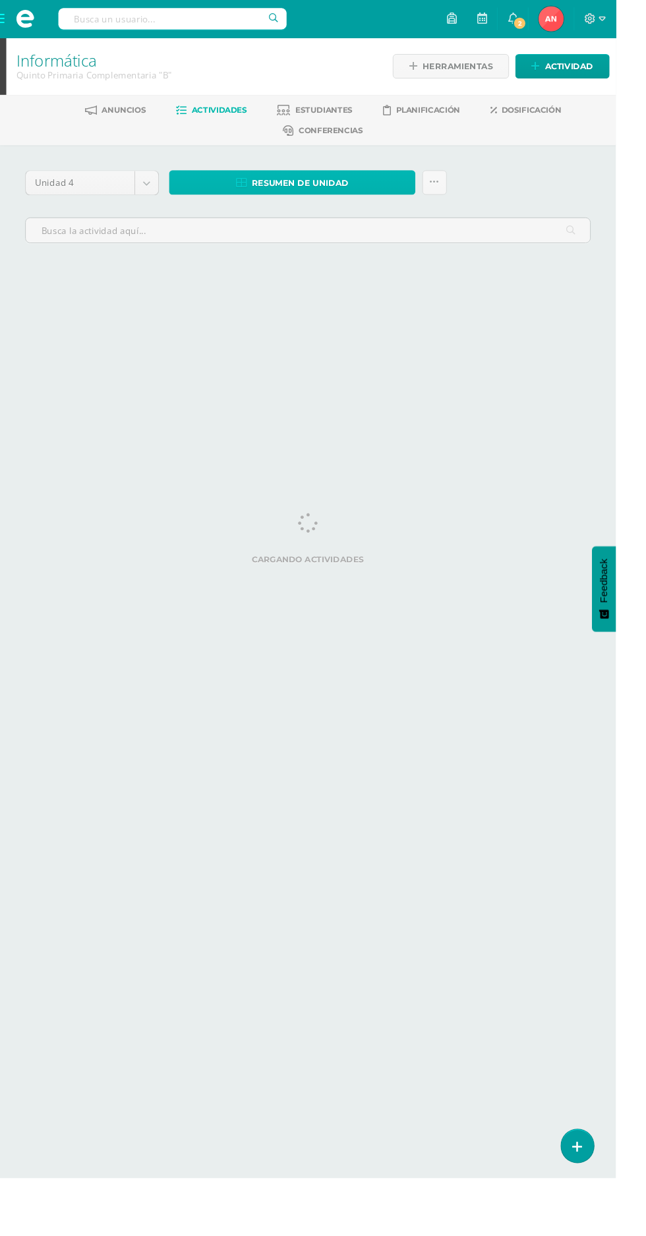  I want to click on button: Feedback - Mostrar encuesta, so click(633, 618).